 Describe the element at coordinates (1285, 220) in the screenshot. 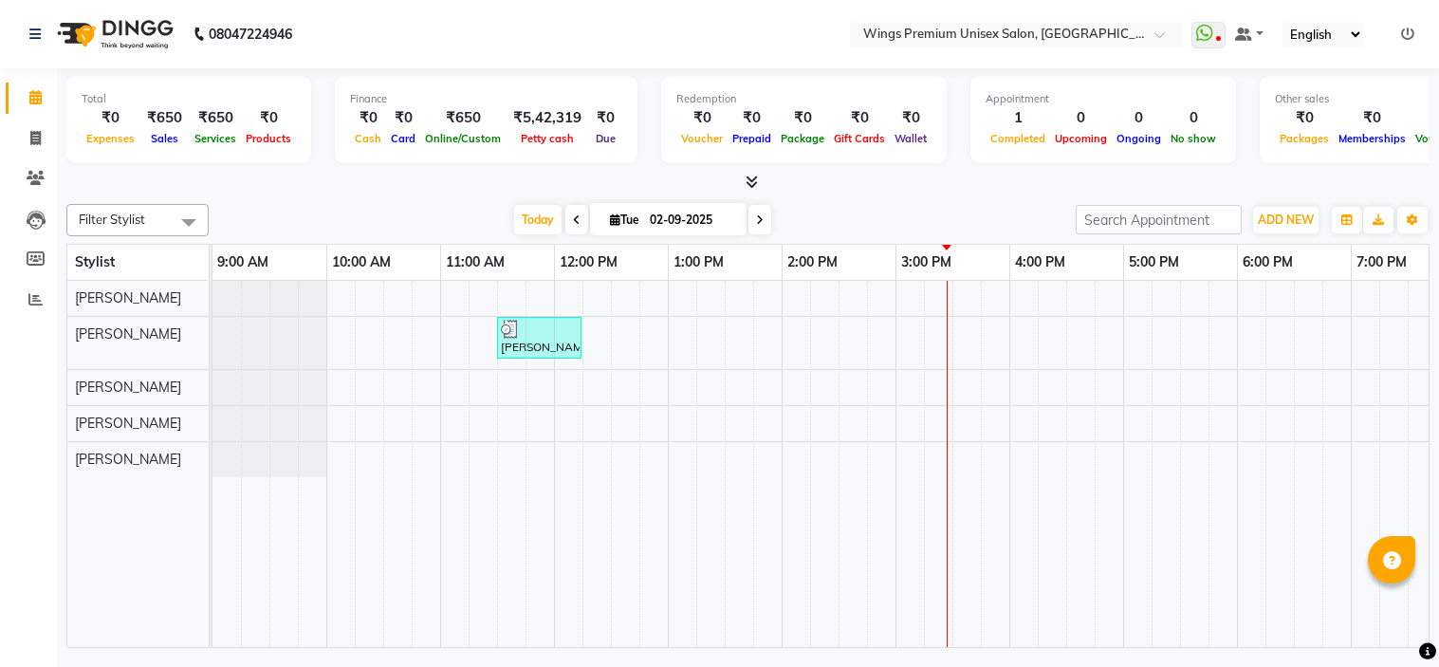

I see `button: ADD NEW` at that location.